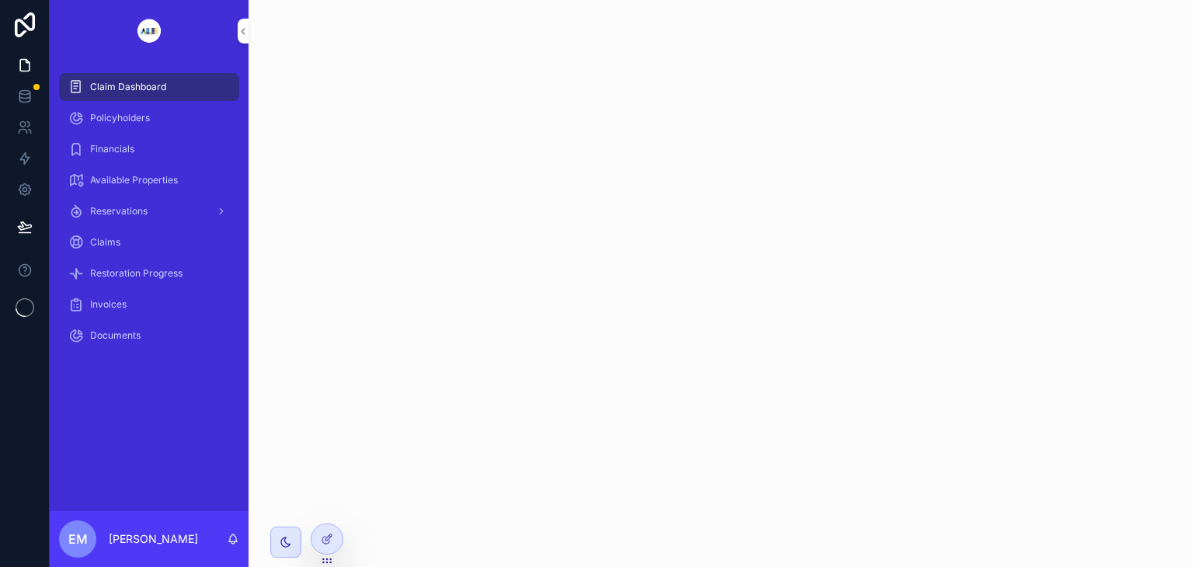  I want to click on span: Reservations, so click(119, 211).